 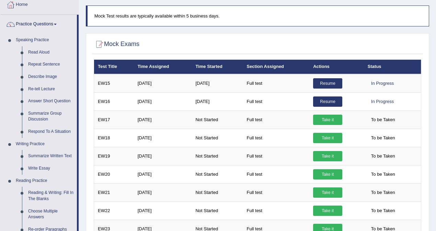 What do you see at coordinates (51, 156) in the screenshot?
I see `a: Summarize Written Text` at bounding box center [51, 156].